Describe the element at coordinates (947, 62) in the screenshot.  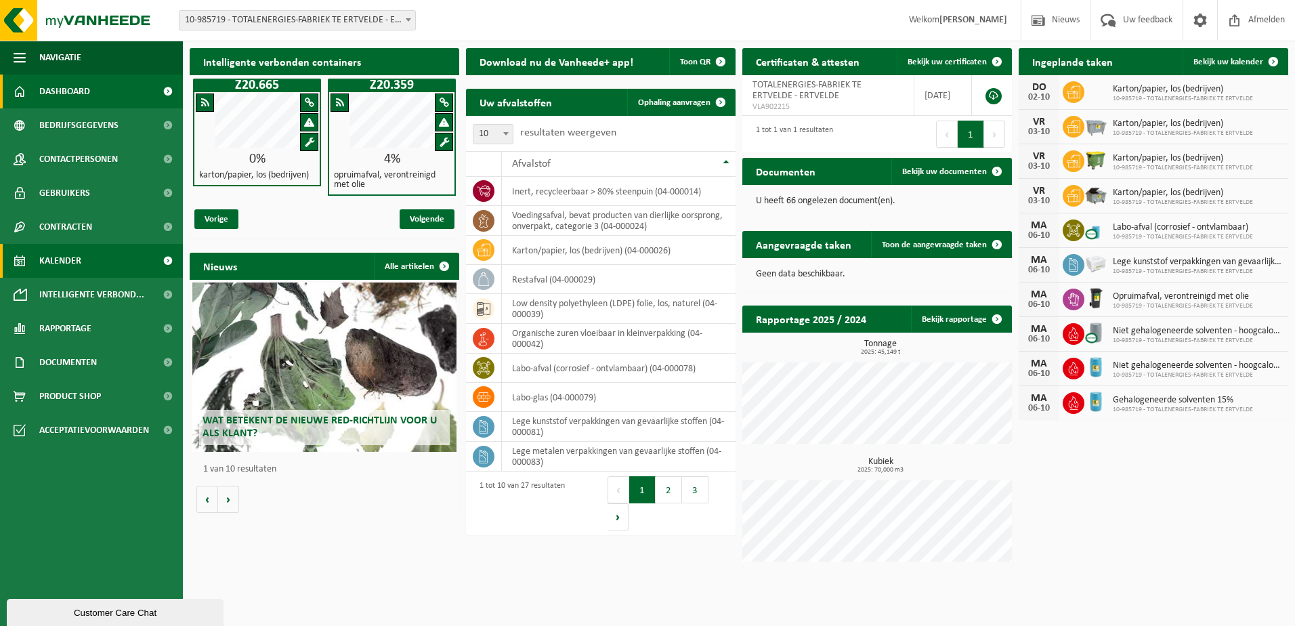
I see `span: Bekijk uw certificaten` at that location.